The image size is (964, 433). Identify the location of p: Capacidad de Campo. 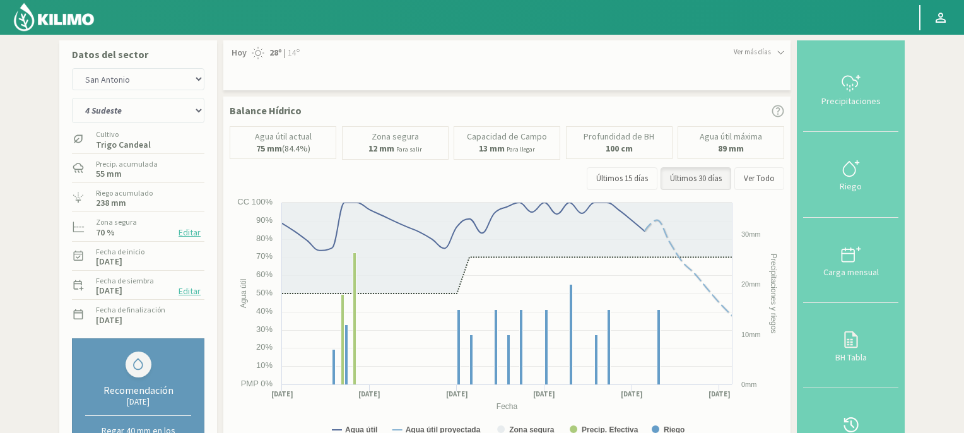
(507, 136).